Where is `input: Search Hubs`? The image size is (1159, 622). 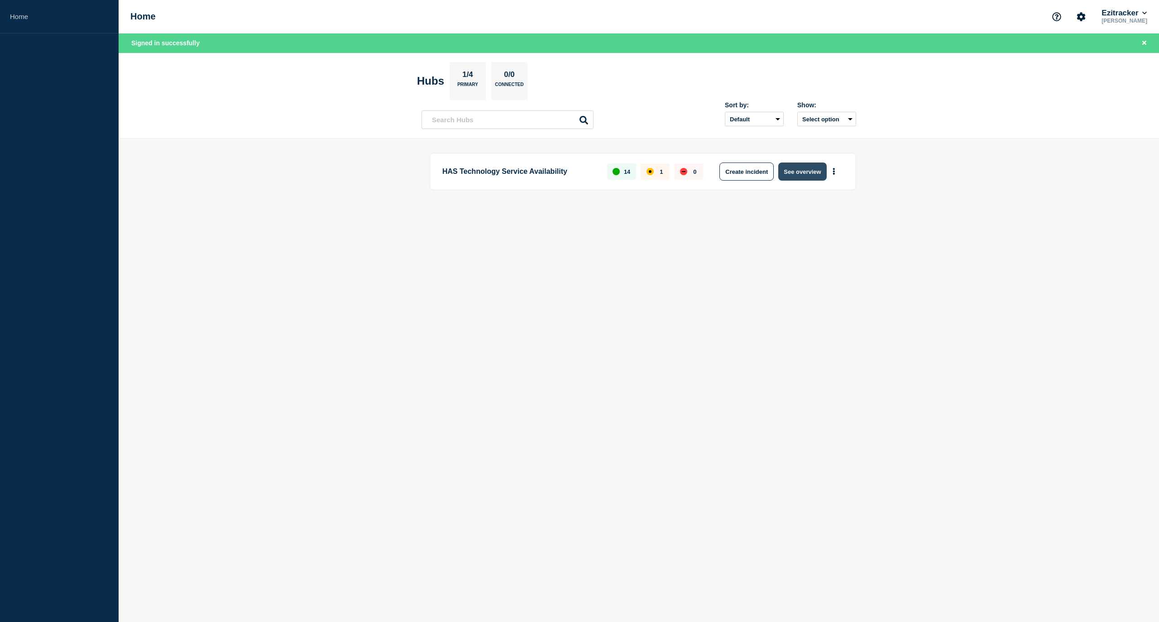 input: Search Hubs is located at coordinates (508, 120).